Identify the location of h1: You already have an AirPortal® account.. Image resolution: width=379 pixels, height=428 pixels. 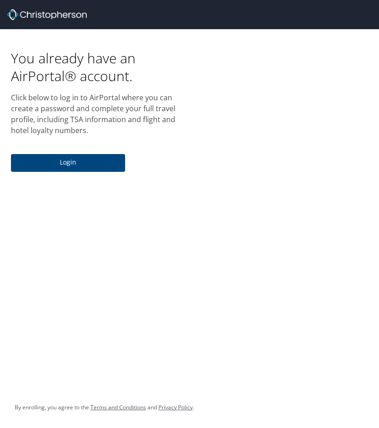
(94, 67).